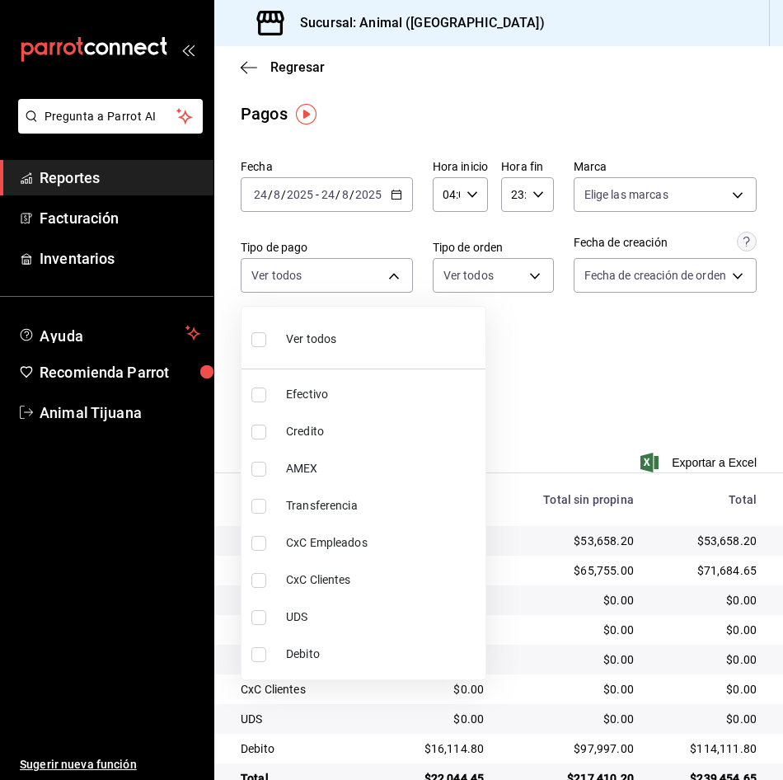  What do you see at coordinates (383, 431) in the screenshot?
I see `span: Credito` at bounding box center [383, 431].